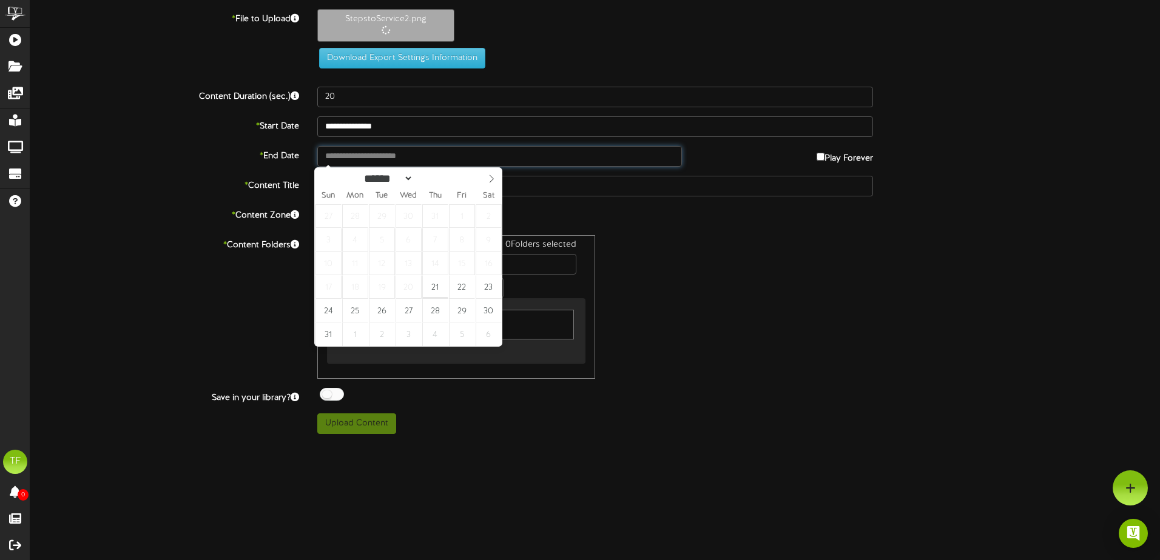 The width and height of the screenshot is (1160, 560). I want to click on span: August 23, 2025, so click(488, 287).